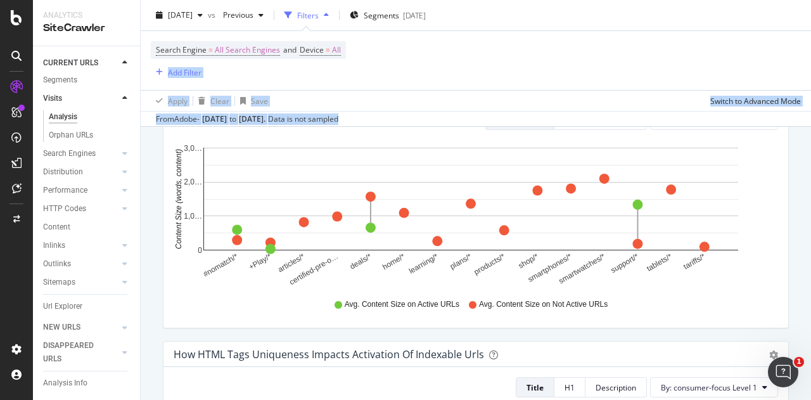 The width and height of the screenshot is (811, 400). What do you see at coordinates (461, 261) in the screenshot?
I see `text: plans/*` at bounding box center [461, 261].